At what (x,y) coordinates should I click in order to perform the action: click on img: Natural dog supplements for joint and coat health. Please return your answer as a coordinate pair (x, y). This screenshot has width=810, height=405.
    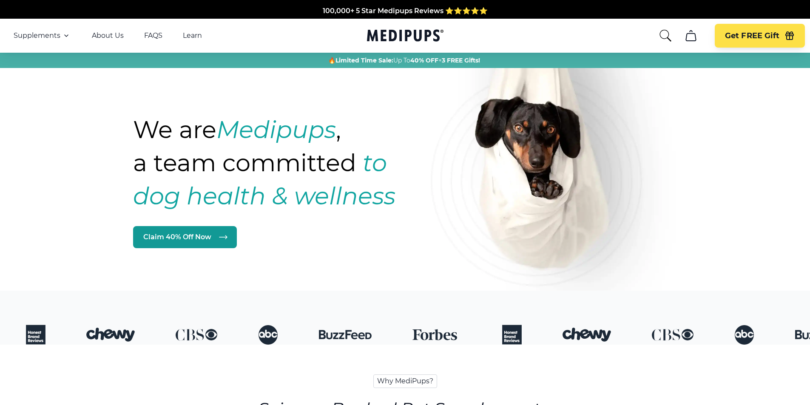
    Looking at the image, I should click on (558, 167).